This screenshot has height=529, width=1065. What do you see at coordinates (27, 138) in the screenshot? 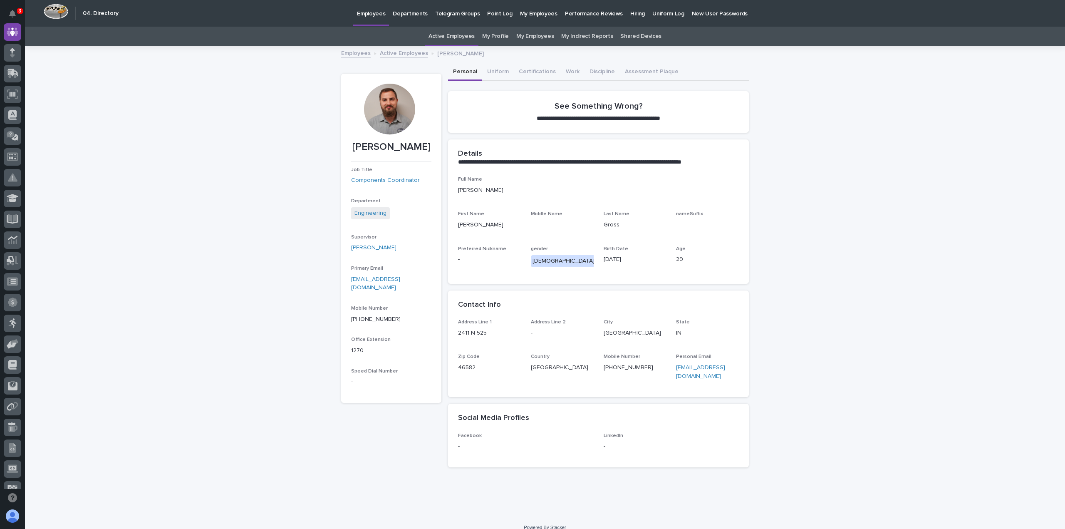
I see `a: 📖Help Docs` at bounding box center [27, 138].